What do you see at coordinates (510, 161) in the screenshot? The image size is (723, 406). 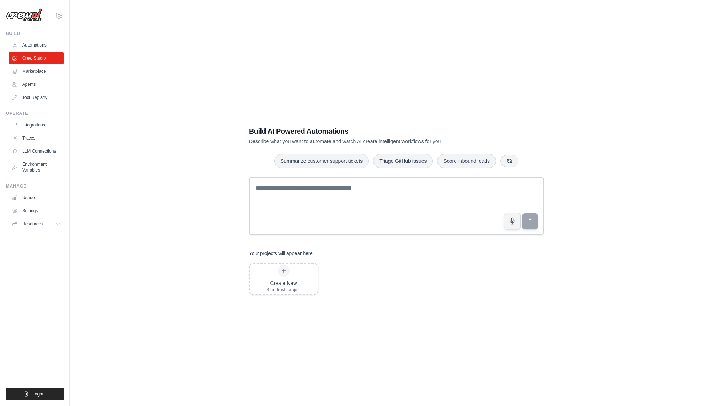 I see `button: Get new suggestions` at bounding box center [510, 161].